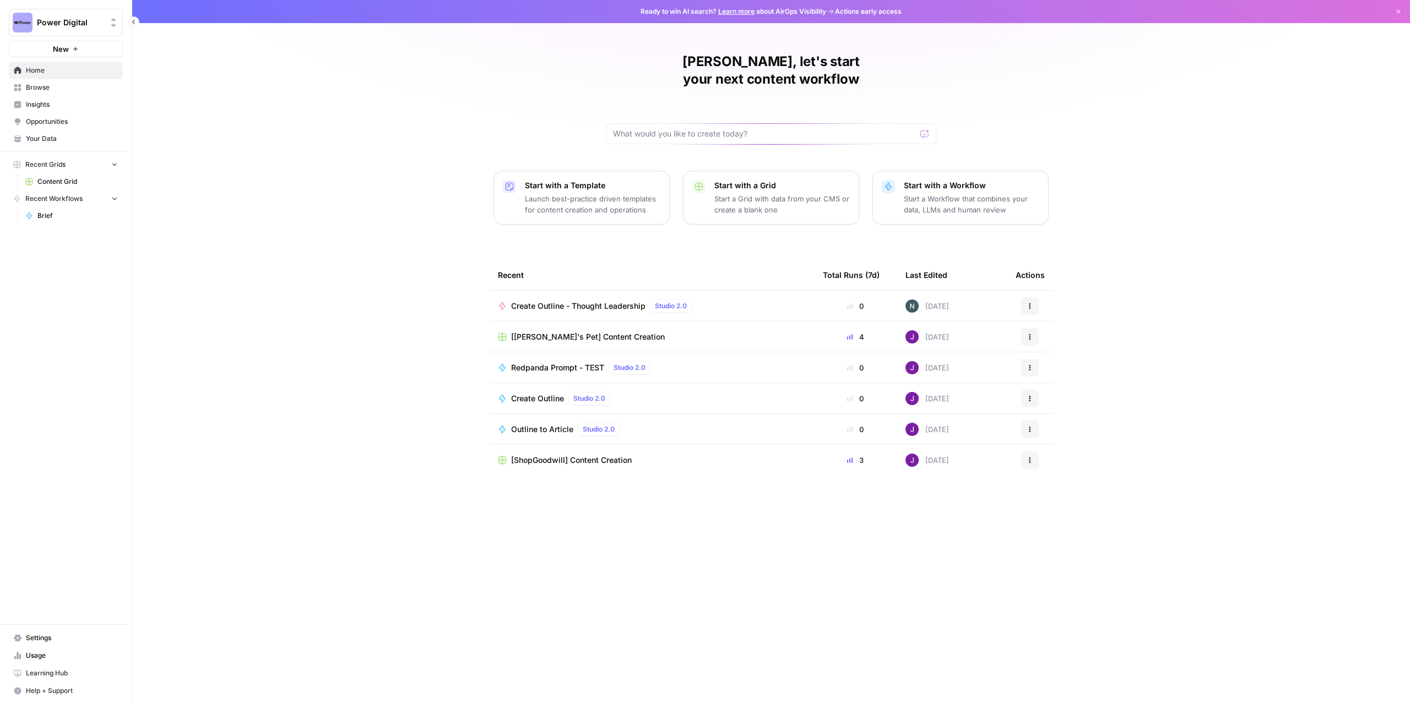  Describe the element at coordinates (960, 198) in the screenshot. I see `button: Start with a WorkflowStart a Workflow that combines your data, LLMs and human review` at that location.